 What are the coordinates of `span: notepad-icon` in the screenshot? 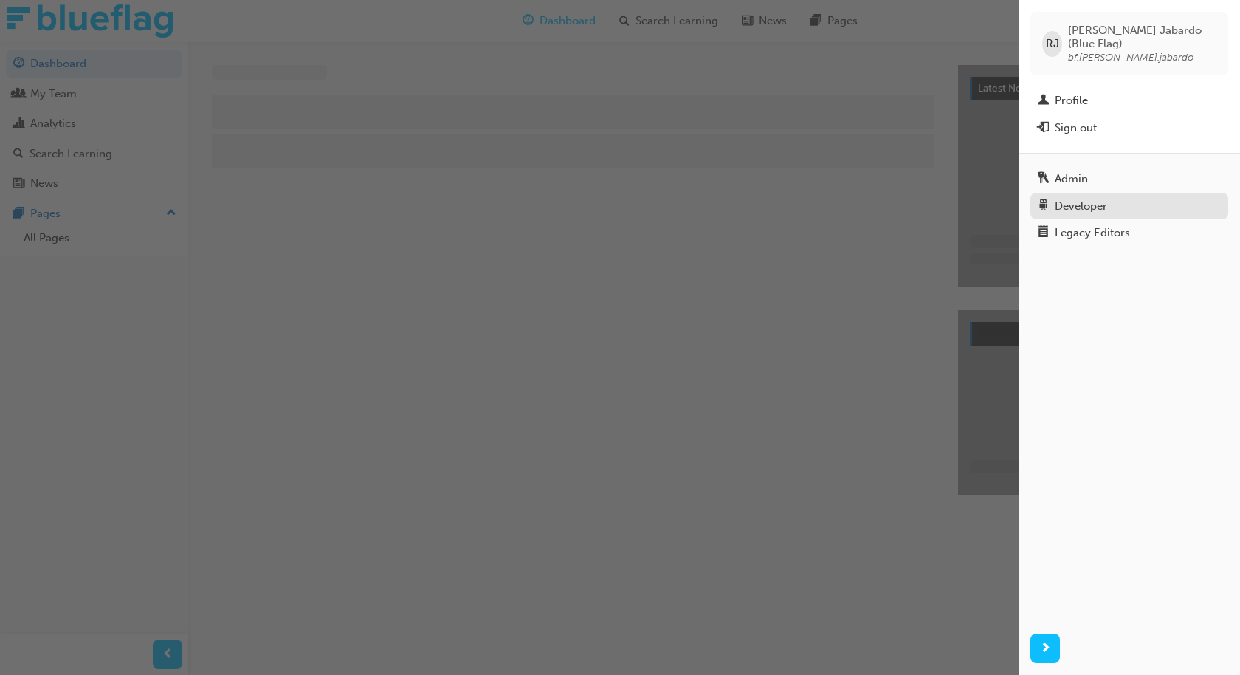 It's located at (1043, 233).